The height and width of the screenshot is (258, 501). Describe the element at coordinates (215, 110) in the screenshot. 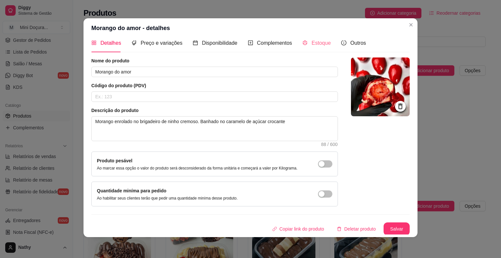

I see `article: Descrição do produto` at that location.